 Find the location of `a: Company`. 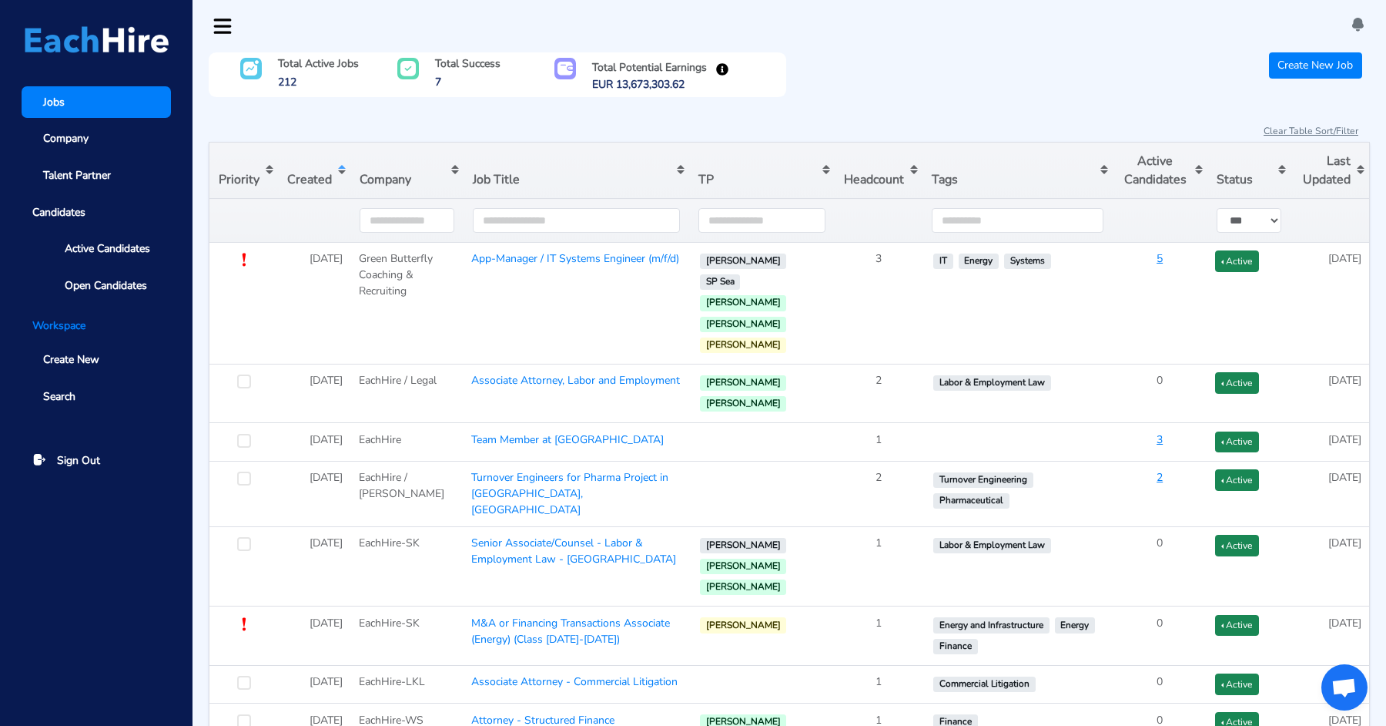

a: Company is located at coordinates (96, 139).